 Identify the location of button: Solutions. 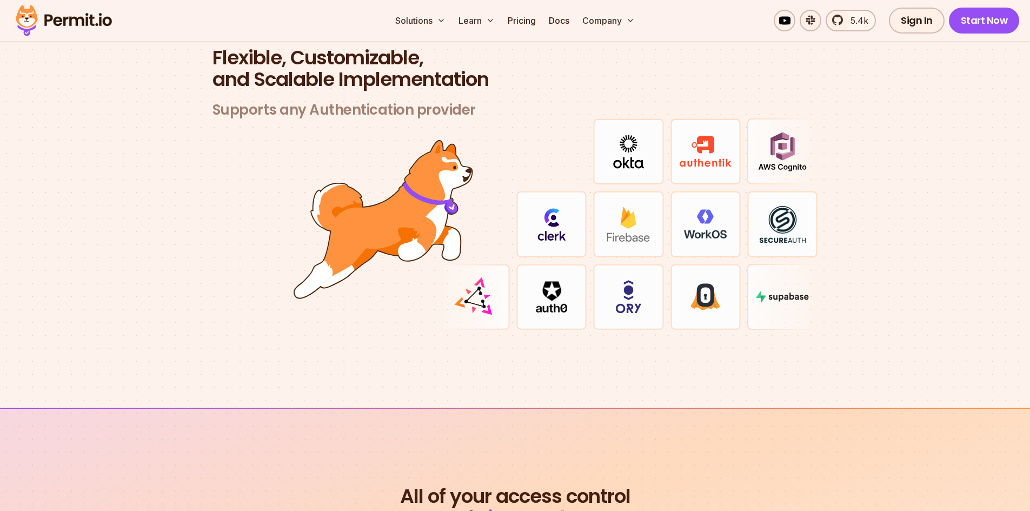
(420, 21).